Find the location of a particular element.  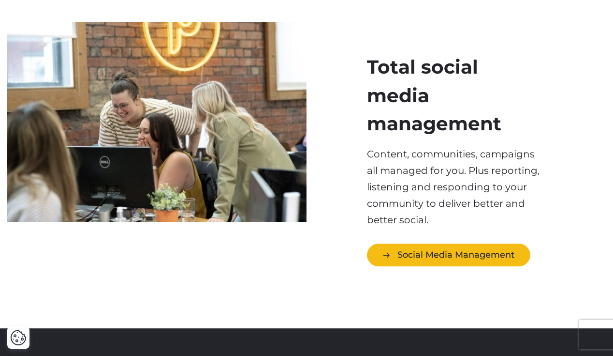

span: Content, communities, campaigns all managed for you. Plus reporting, listening and responding to ... is located at coordinates (453, 187).